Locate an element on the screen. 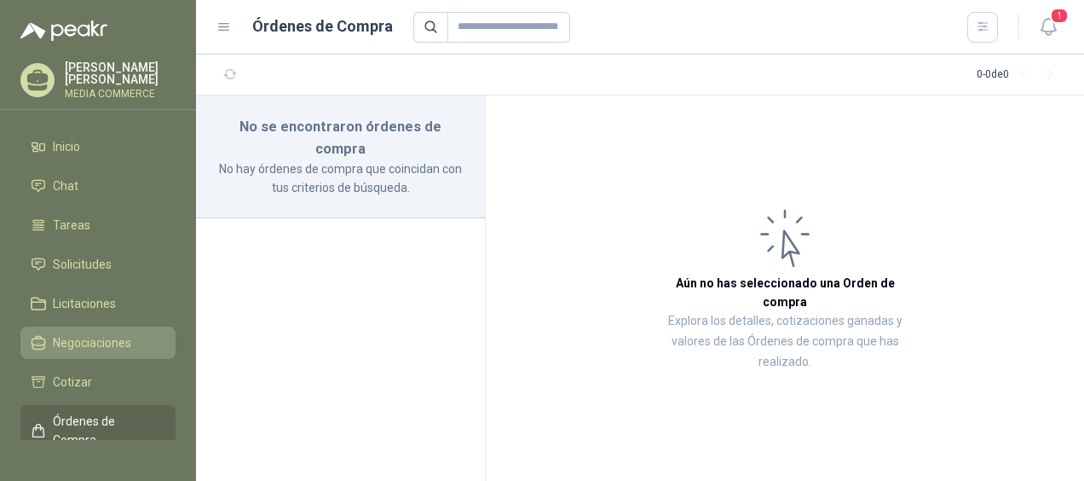 The image size is (1084, 481). span: Tareas is located at coordinates (72, 225).